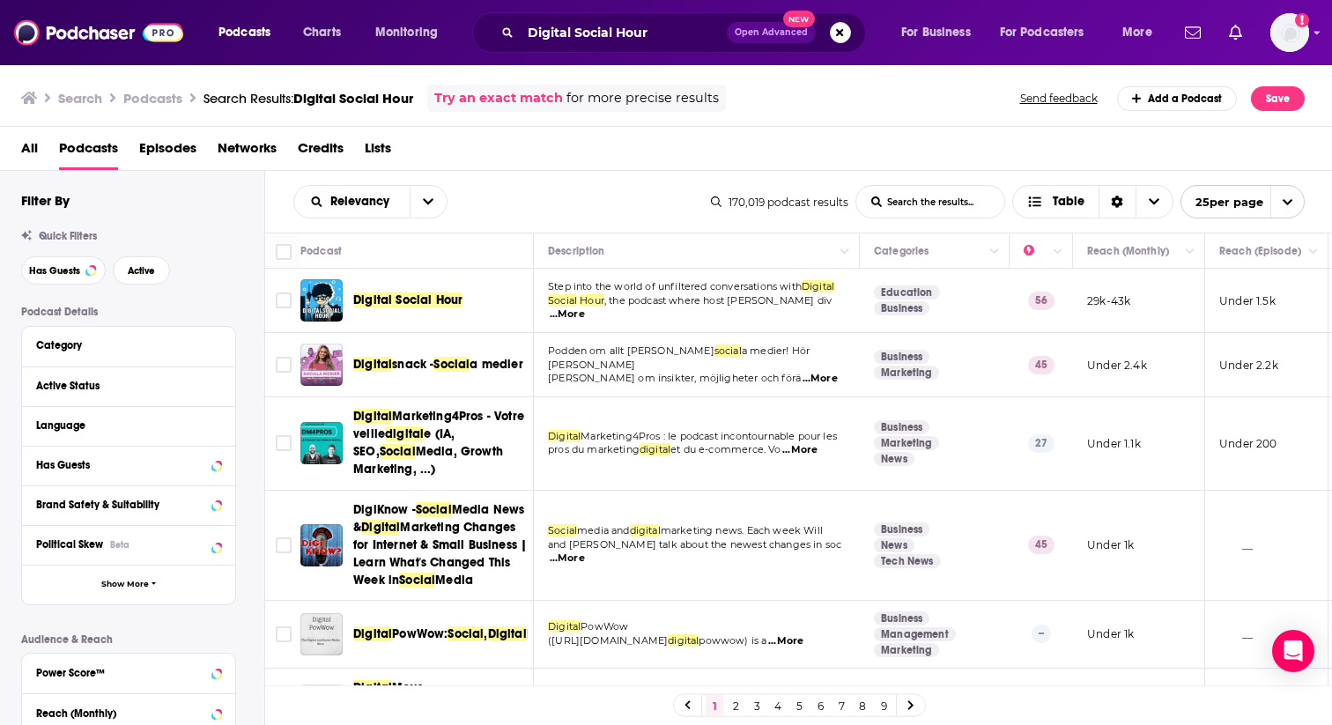  What do you see at coordinates (129, 671) in the screenshot?
I see `button: Power Score™` at bounding box center [129, 671].